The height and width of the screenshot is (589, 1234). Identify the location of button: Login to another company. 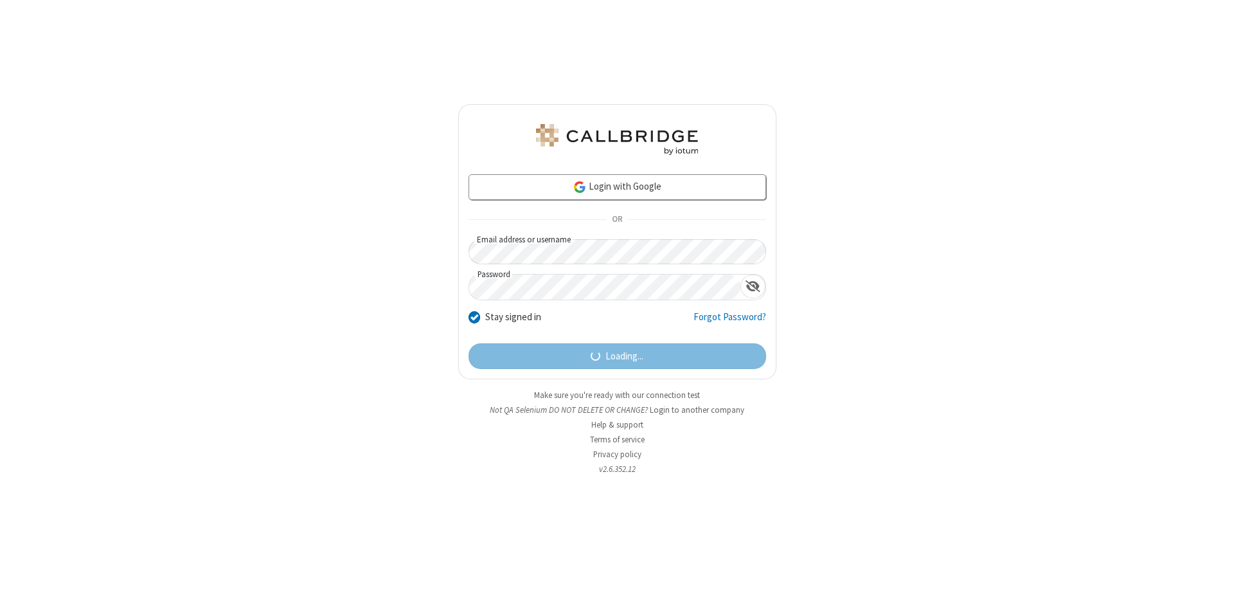
(697, 409).